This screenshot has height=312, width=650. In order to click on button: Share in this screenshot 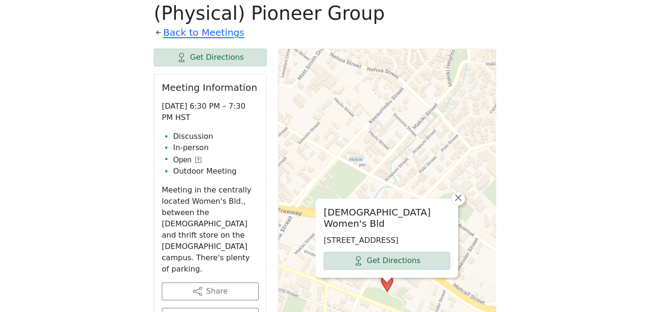, I will do `click(210, 291)`.